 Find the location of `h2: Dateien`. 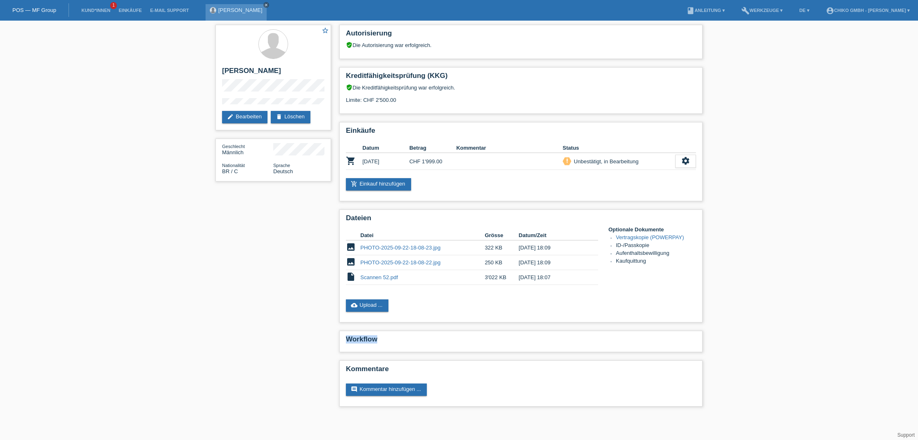

h2: Dateien is located at coordinates (521, 220).